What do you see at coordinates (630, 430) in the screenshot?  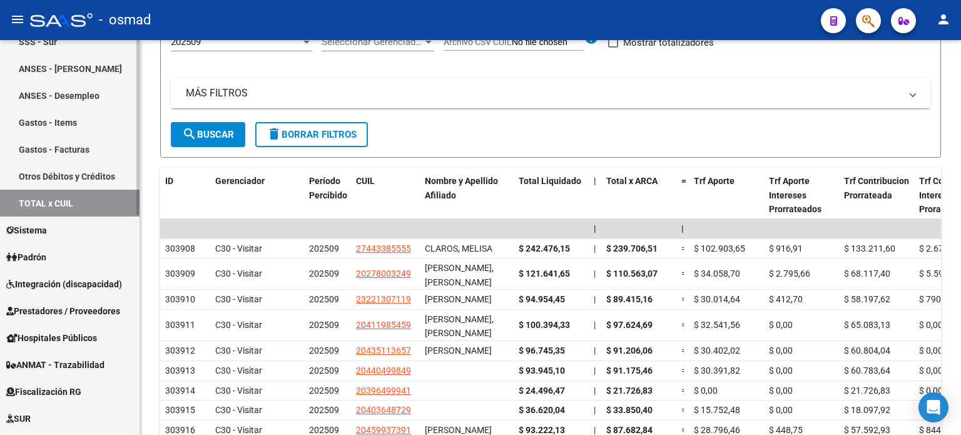 I see `span: $ 87.682,84` at bounding box center [630, 430].